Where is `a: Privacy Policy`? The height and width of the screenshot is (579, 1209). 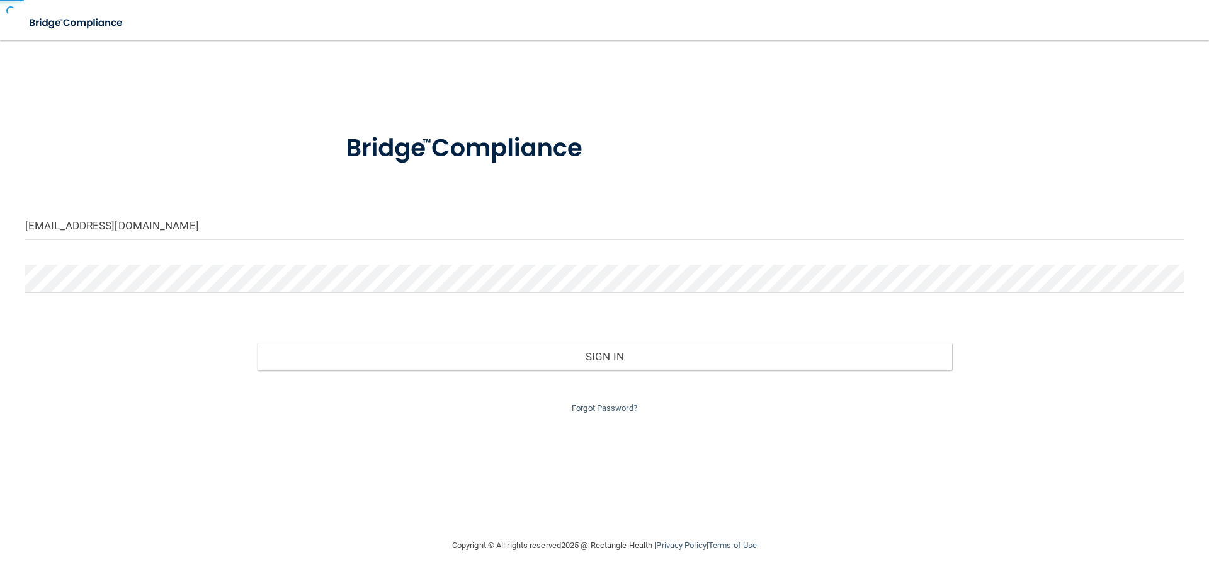
a: Privacy Policy is located at coordinates (681, 545).